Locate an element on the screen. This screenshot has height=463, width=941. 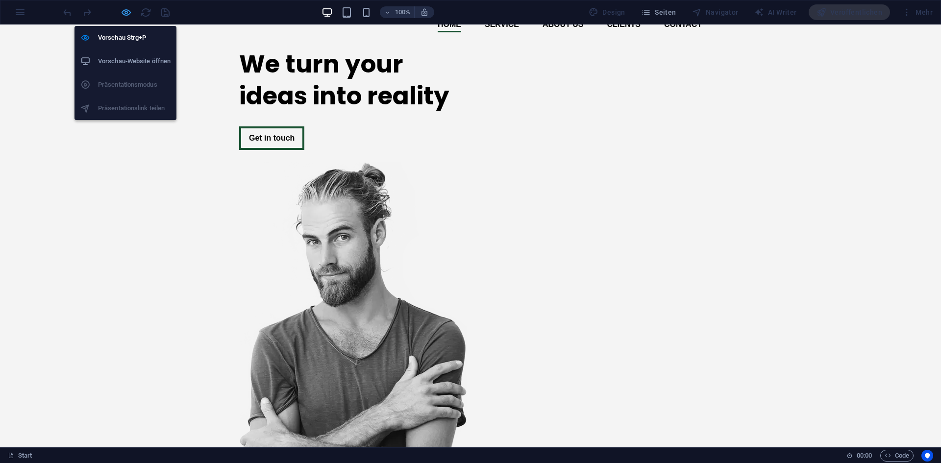
span: 00 00 is located at coordinates (864, 456).